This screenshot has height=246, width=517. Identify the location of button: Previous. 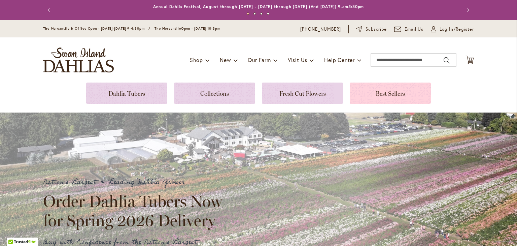
(50, 10).